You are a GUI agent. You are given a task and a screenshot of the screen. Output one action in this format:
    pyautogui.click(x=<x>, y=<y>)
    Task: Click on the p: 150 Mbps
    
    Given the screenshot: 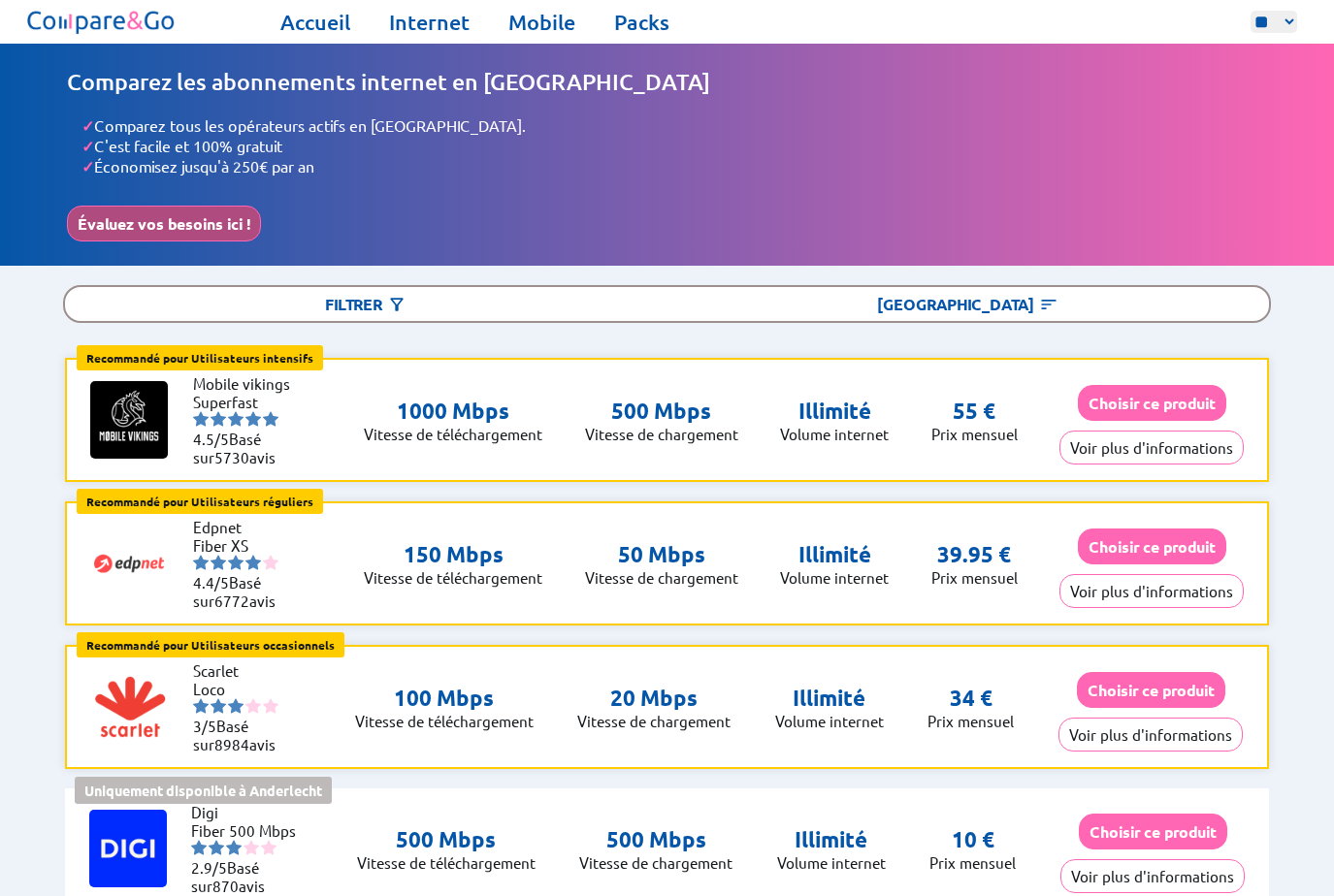 What is the action you would take?
    pyautogui.click(x=453, y=555)
    